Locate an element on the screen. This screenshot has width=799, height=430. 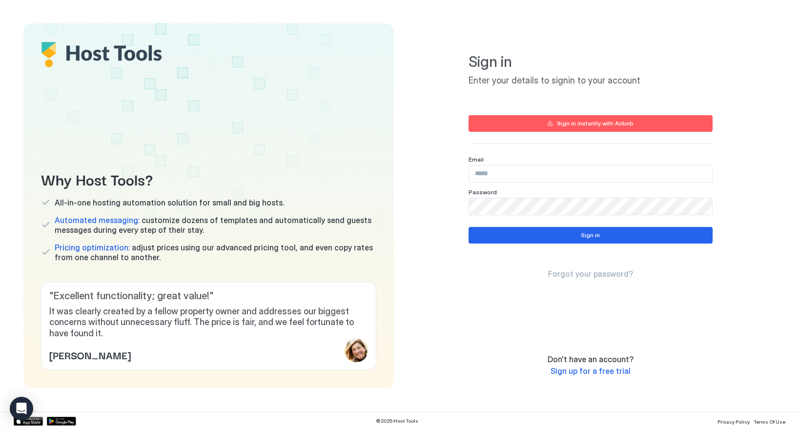
button: Sign in instantly with Airbnb is located at coordinates (591, 123).